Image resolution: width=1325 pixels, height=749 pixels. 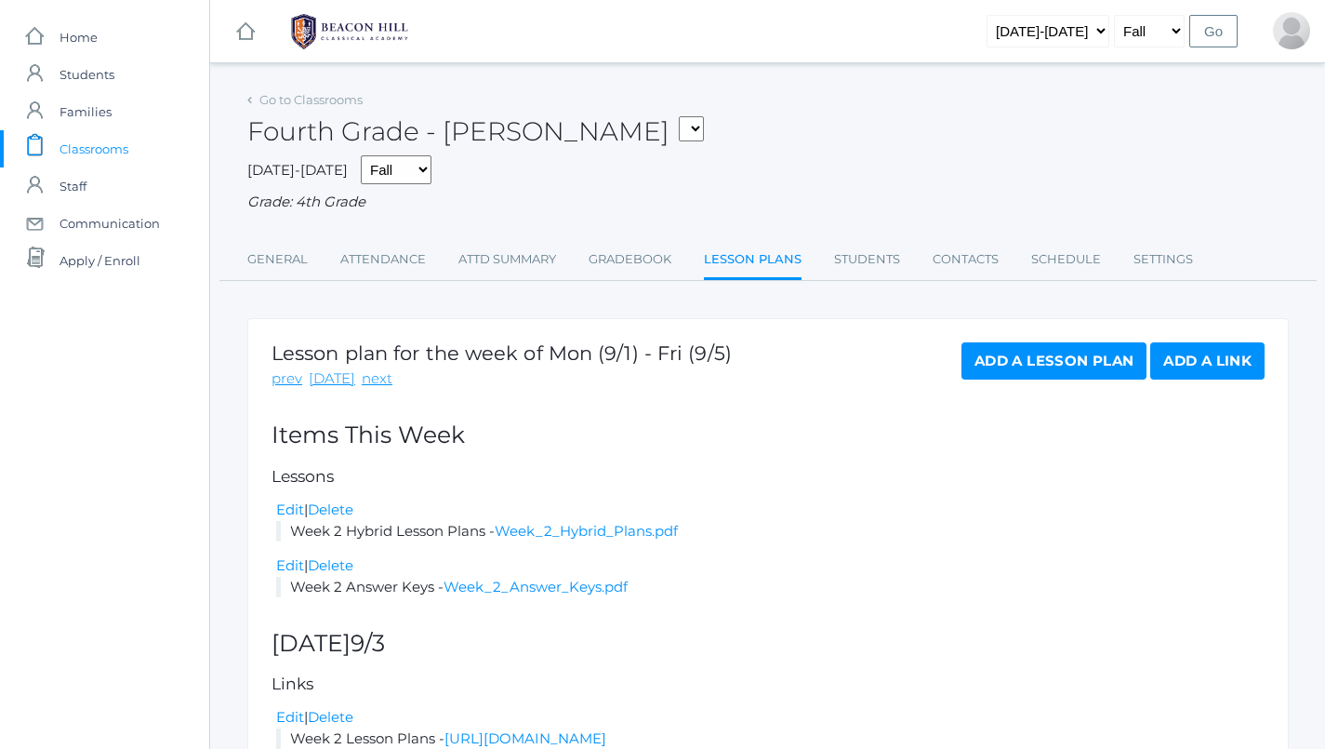 What do you see at coordinates (770, 531) in the screenshot?
I see `li: Week 2 Hybrid Lesson Plans -` at bounding box center [770, 531].